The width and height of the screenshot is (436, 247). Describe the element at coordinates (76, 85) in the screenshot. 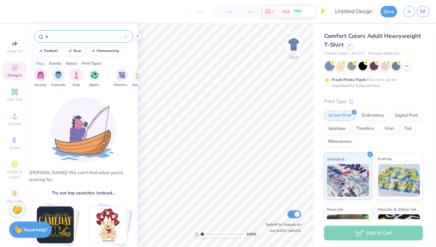

I see `span: Club` at that location.